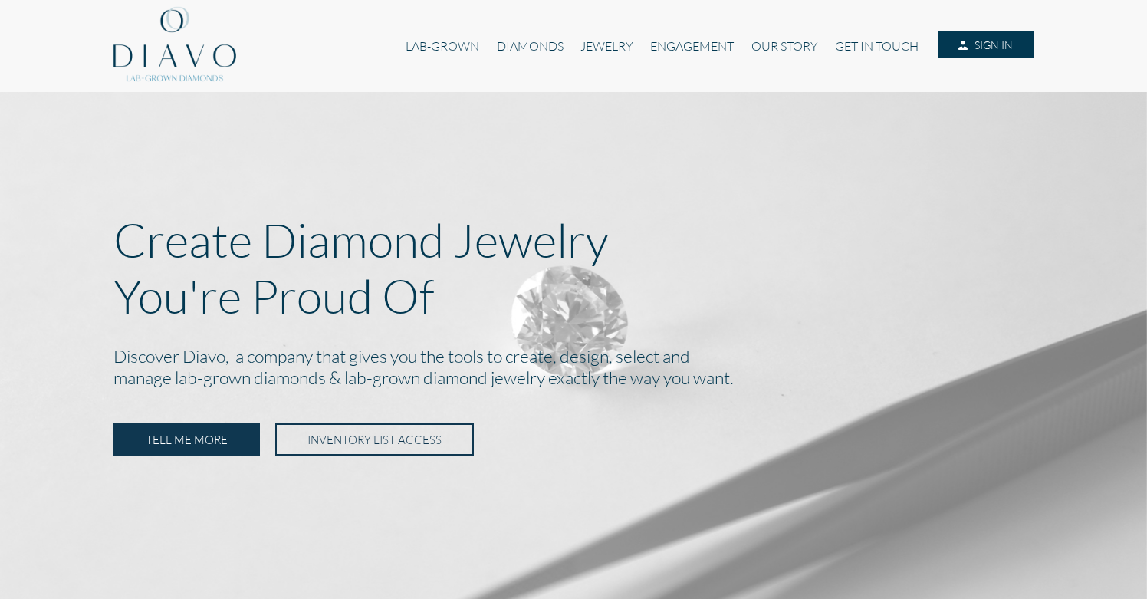  Describe the element at coordinates (876, 46) in the screenshot. I see `a: GET IN TOUCH` at that location.